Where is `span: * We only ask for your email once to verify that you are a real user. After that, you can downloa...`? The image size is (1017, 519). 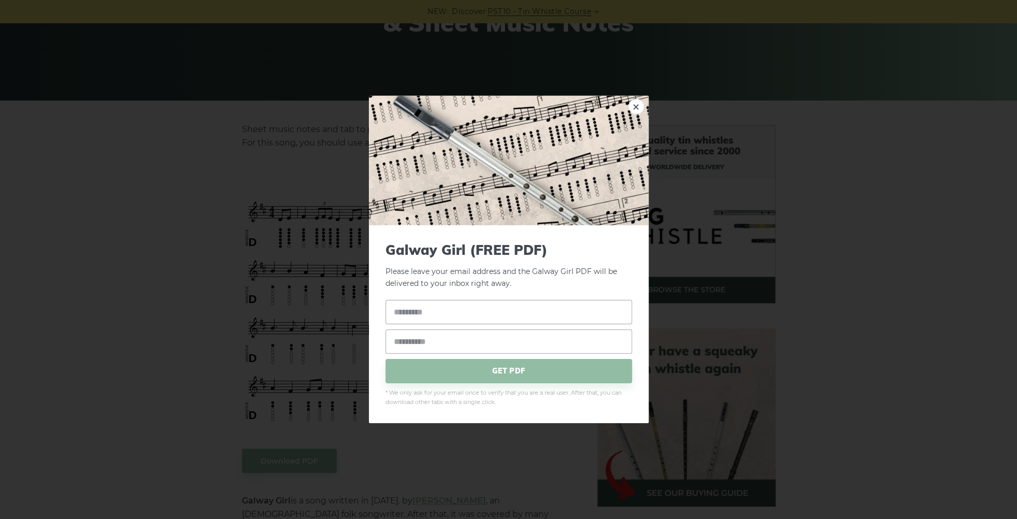 span: * We only ask for your email once to verify that you are a real user. After that, you can downloa... is located at coordinates (509, 397).